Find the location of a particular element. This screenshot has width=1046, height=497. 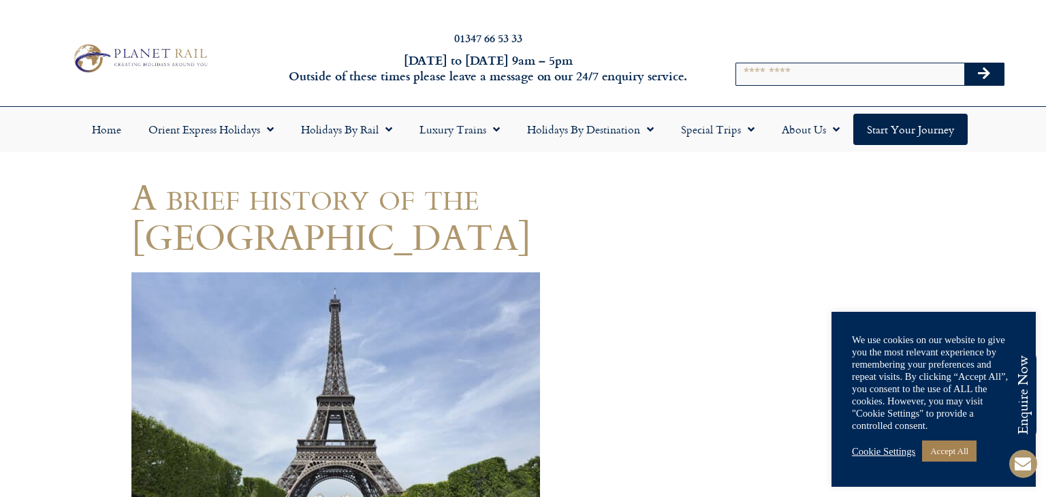

a: Luxury Trains is located at coordinates (460, 129).